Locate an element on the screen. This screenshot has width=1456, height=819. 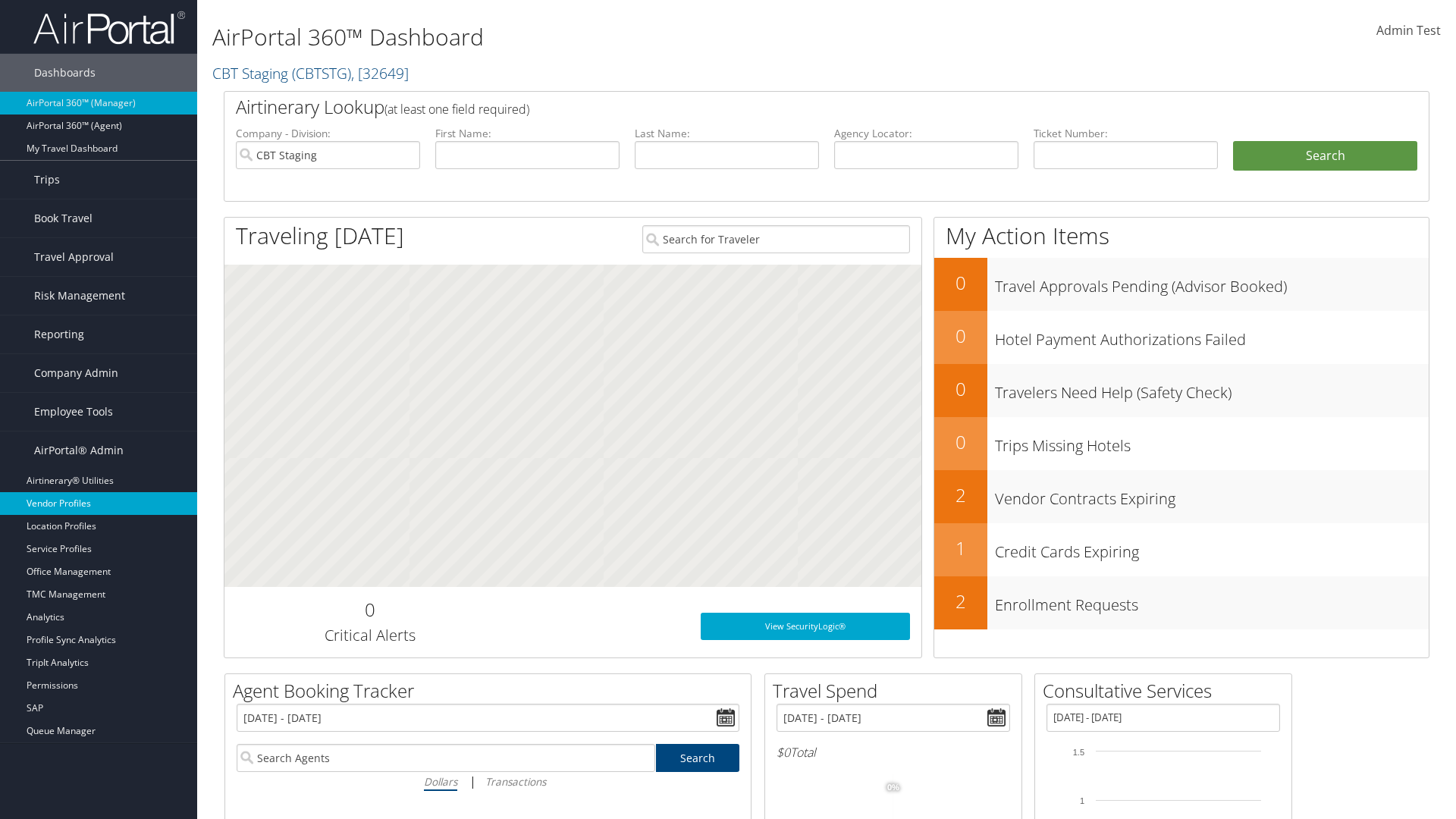
label: First Name: is located at coordinates (527, 134).